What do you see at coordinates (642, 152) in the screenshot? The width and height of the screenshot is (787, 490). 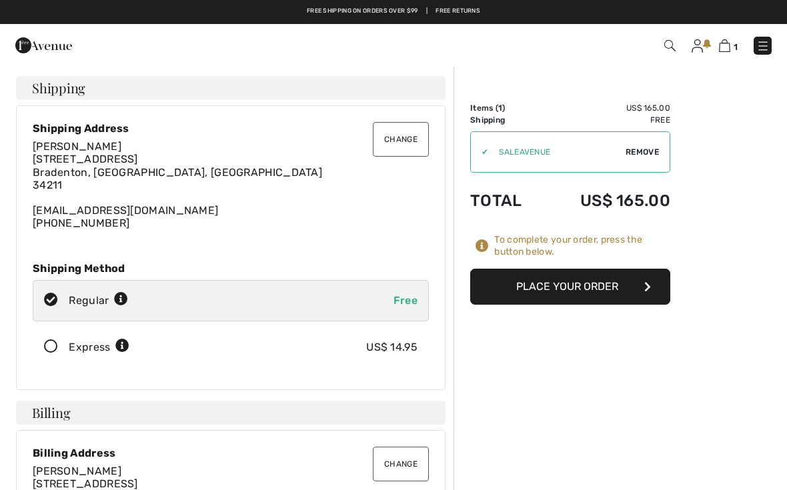 I see `span: Remove` at bounding box center [642, 152].